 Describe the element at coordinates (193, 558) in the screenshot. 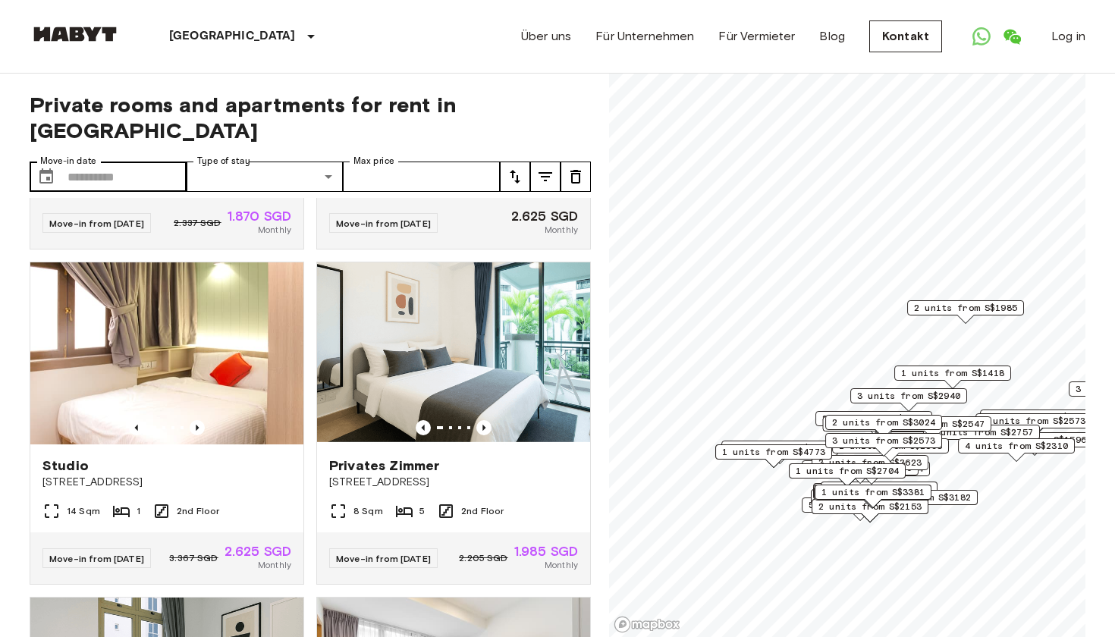

I see `span: 3.367 SGD` at that location.